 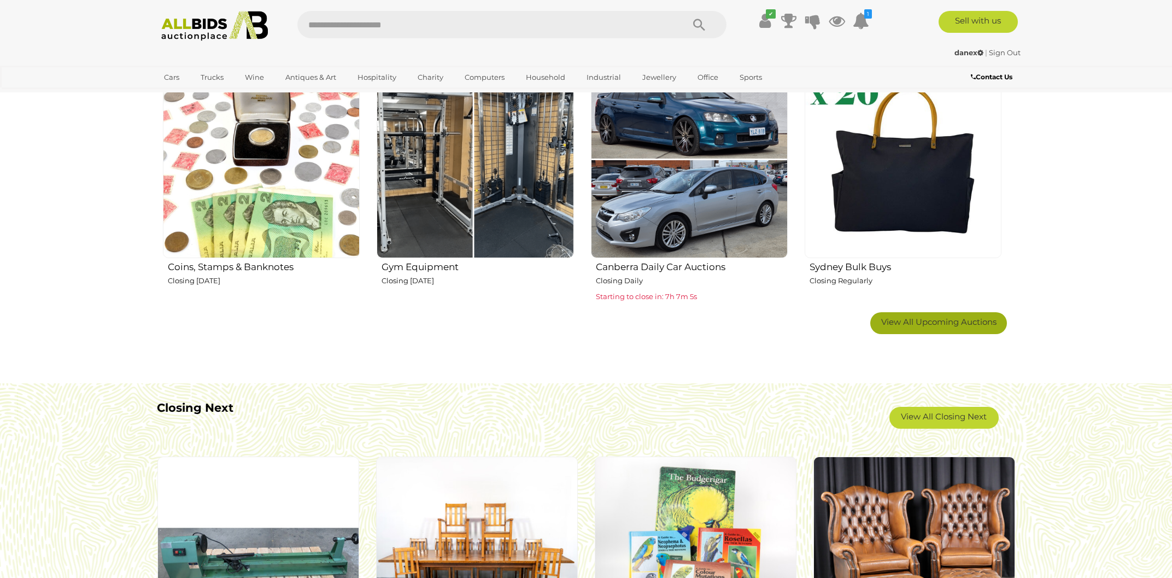 What do you see at coordinates (214, 26) in the screenshot?
I see `img: Allbids.com.au` at bounding box center [214, 26].